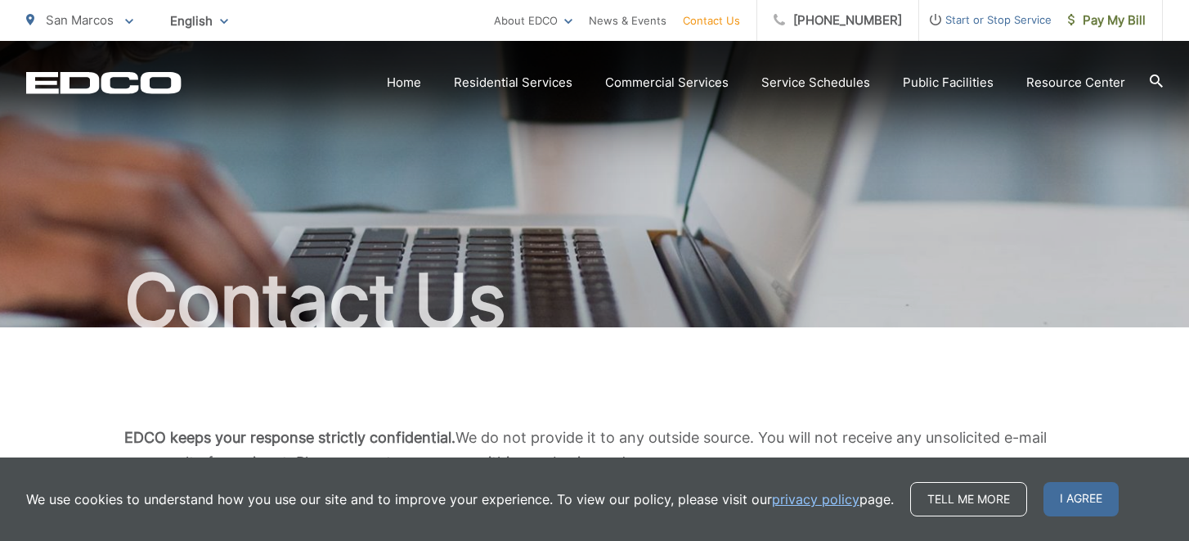  Describe the element at coordinates (104, 83) in the screenshot. I see `a: EDCD logo. Return to the homepage.` at that location.